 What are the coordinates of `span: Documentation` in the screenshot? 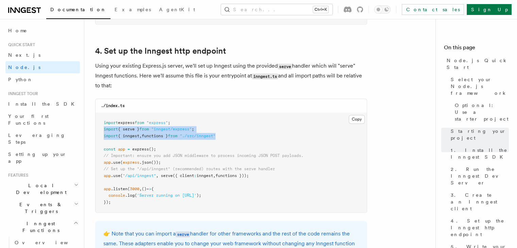 It's located at (78, 10).